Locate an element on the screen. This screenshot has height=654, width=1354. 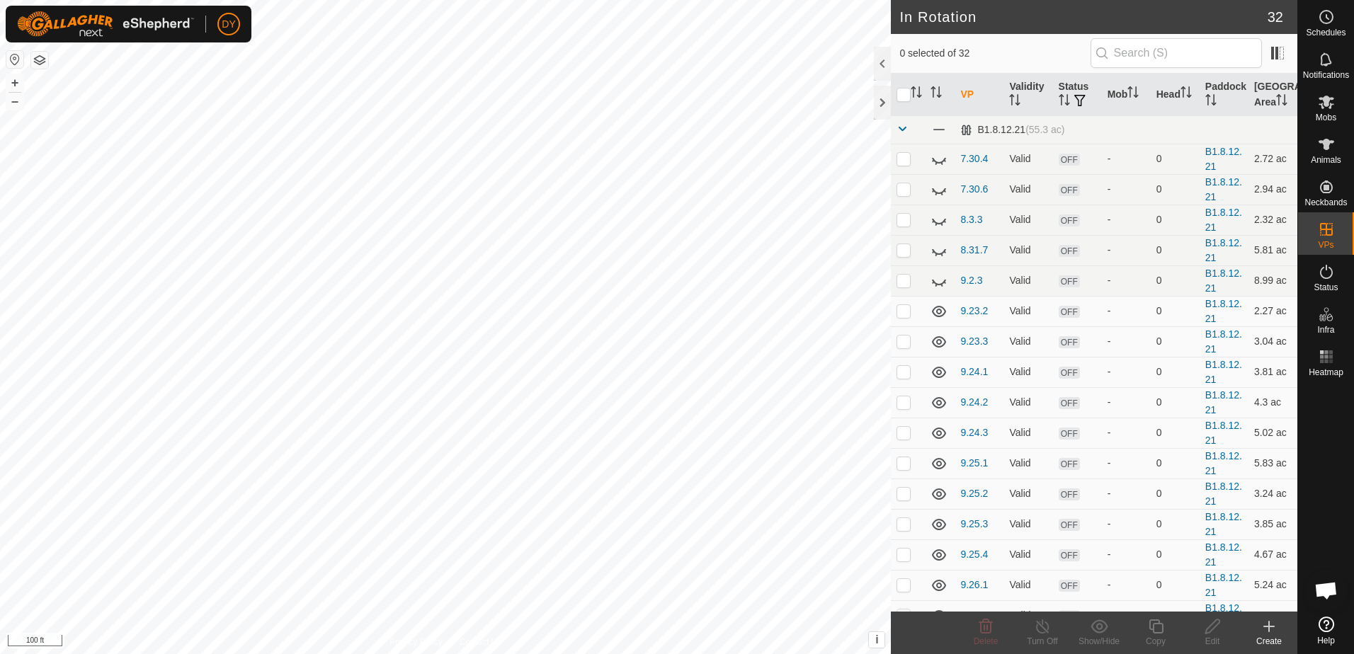
button: i is located at coordinates (877, 640).